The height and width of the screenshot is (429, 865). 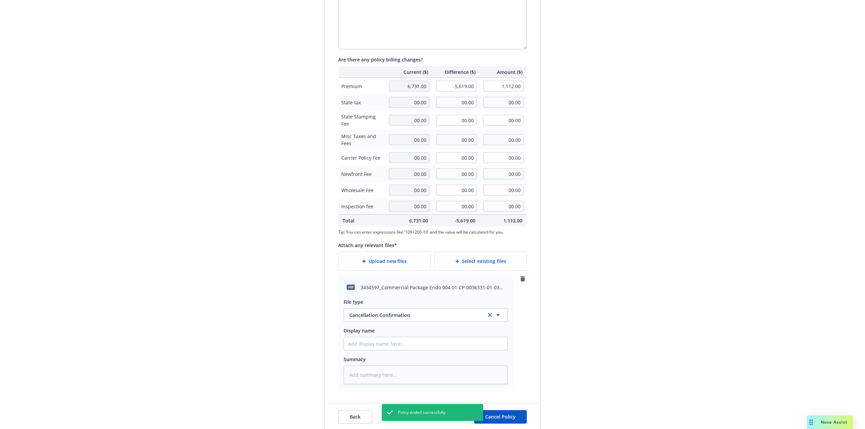 What do you see at coordinates (490, 315) in the screenshot?
I see `a: clear selection` at bounding box center [490, 315].